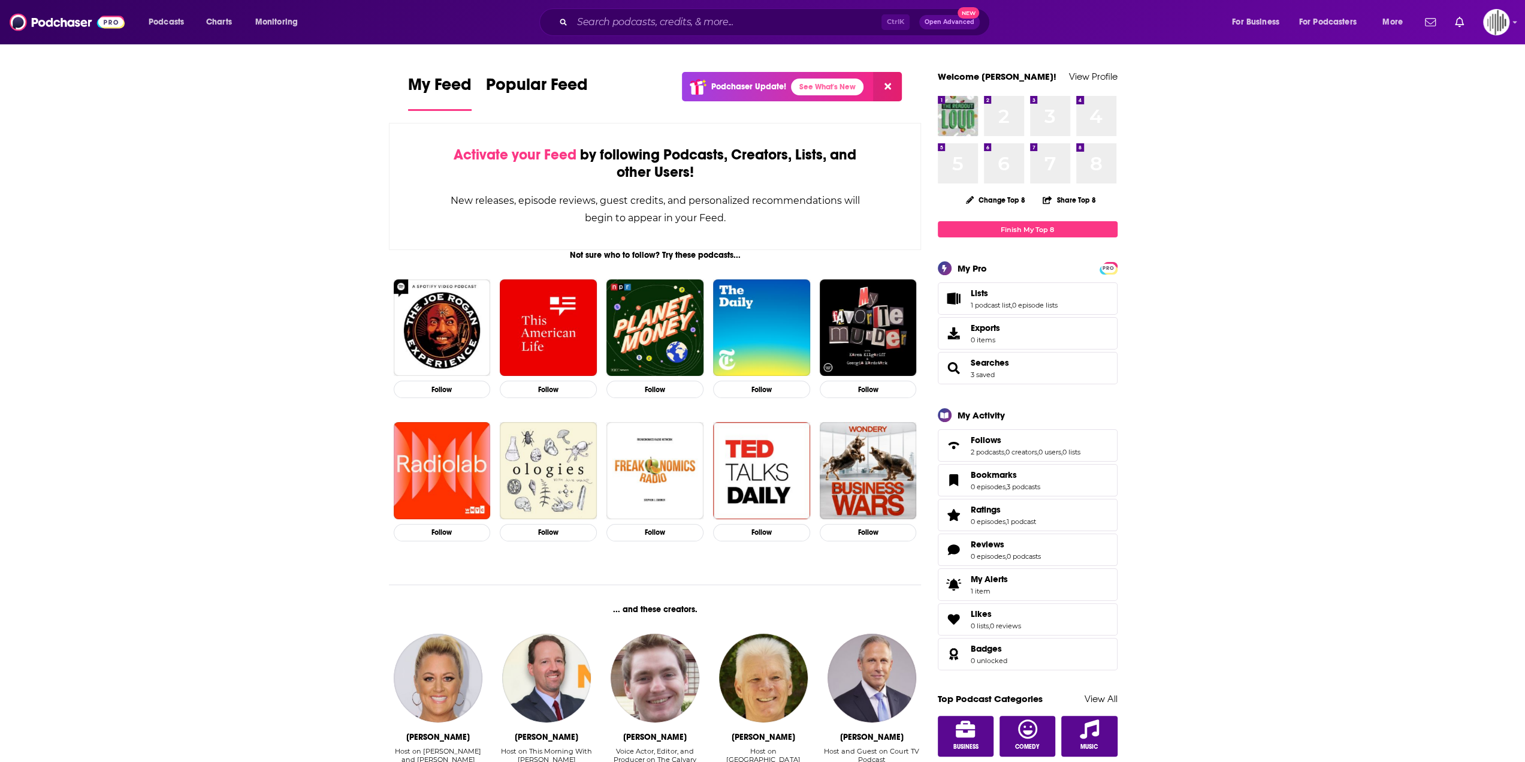  I want to click on span: Bookmarks, so click(993, 475).